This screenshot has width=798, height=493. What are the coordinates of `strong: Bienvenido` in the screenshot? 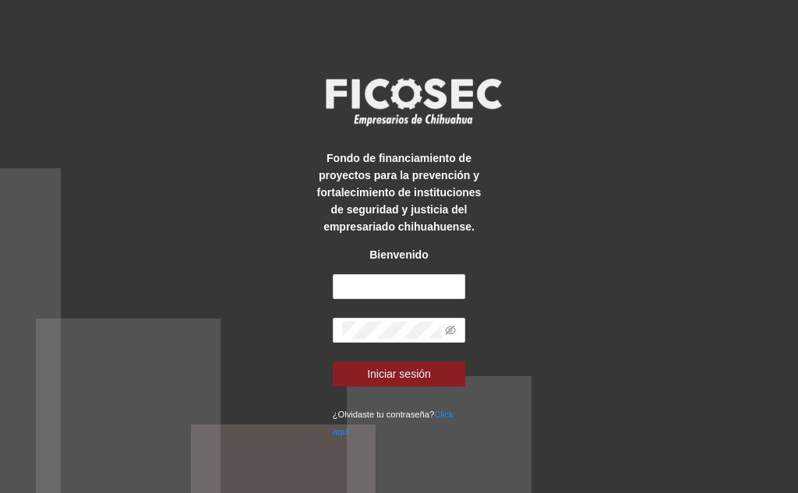 It's located at (398, 255).